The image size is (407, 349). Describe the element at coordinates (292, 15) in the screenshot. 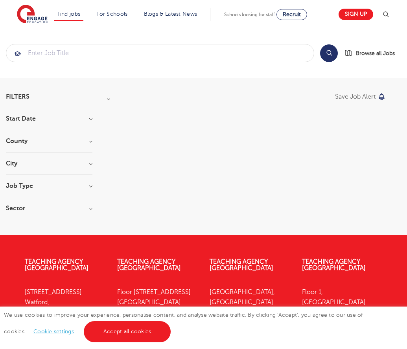

I see `a: Recruit` at that location.